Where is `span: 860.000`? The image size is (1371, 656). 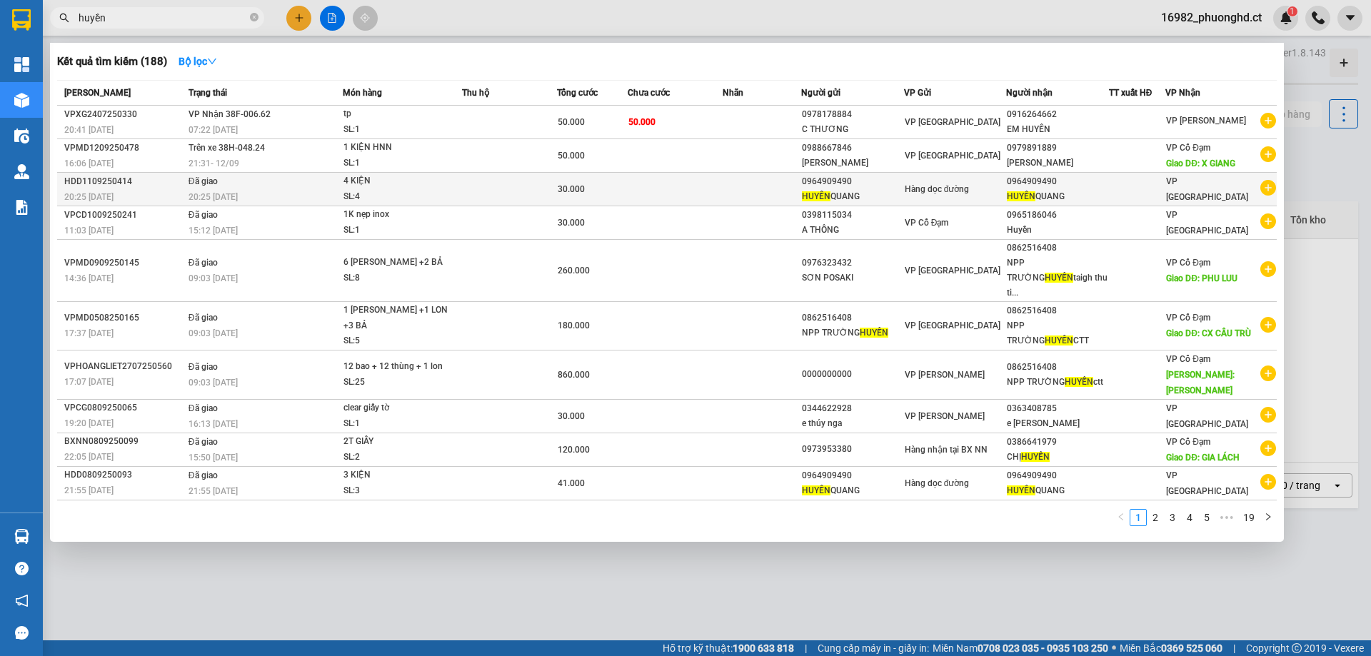
span: 860.000 is located at coordinates (573, 375).